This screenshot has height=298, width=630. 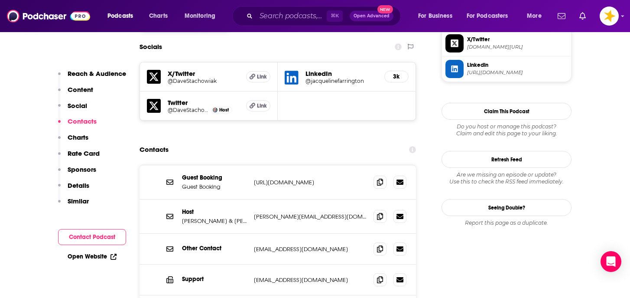 I want to click on h5: Twitter, so click(x=203, y=102).